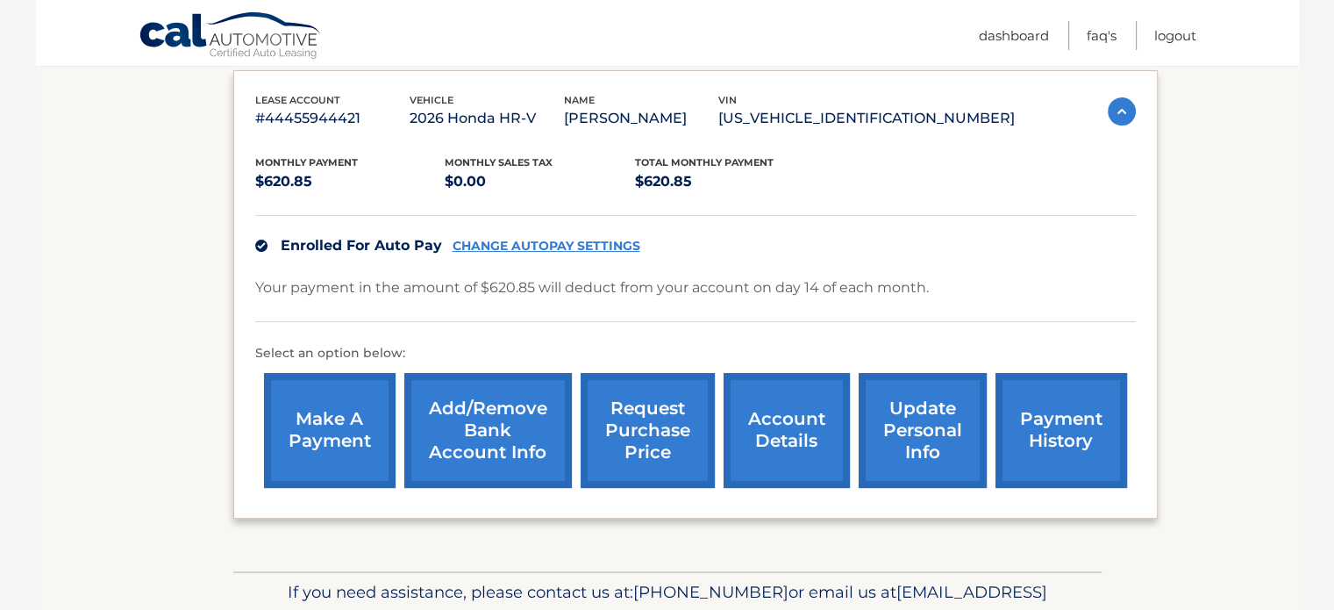  I want to click on a: CHANGE AUTOPAY SETTINGS, so click(546, 246).